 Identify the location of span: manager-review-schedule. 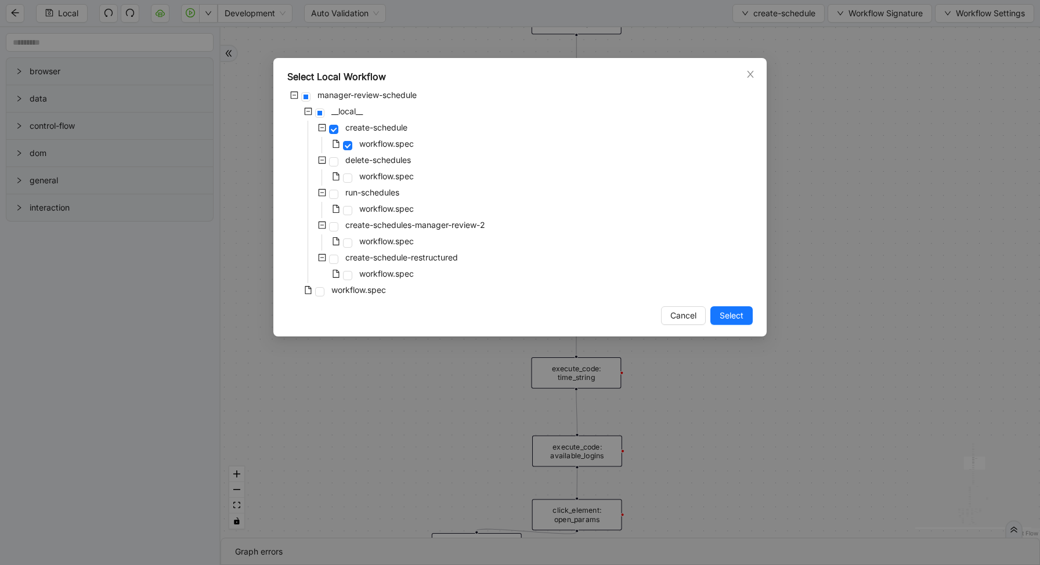
(367, 95).